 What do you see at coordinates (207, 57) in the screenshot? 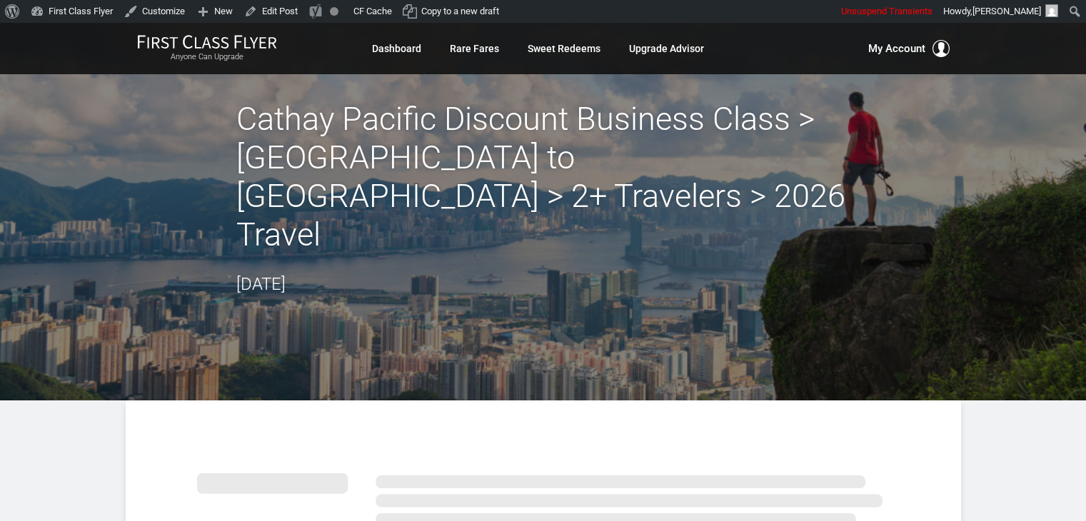
I see `small: Anyone Can Upgrade` at bounding box center [207, 57].